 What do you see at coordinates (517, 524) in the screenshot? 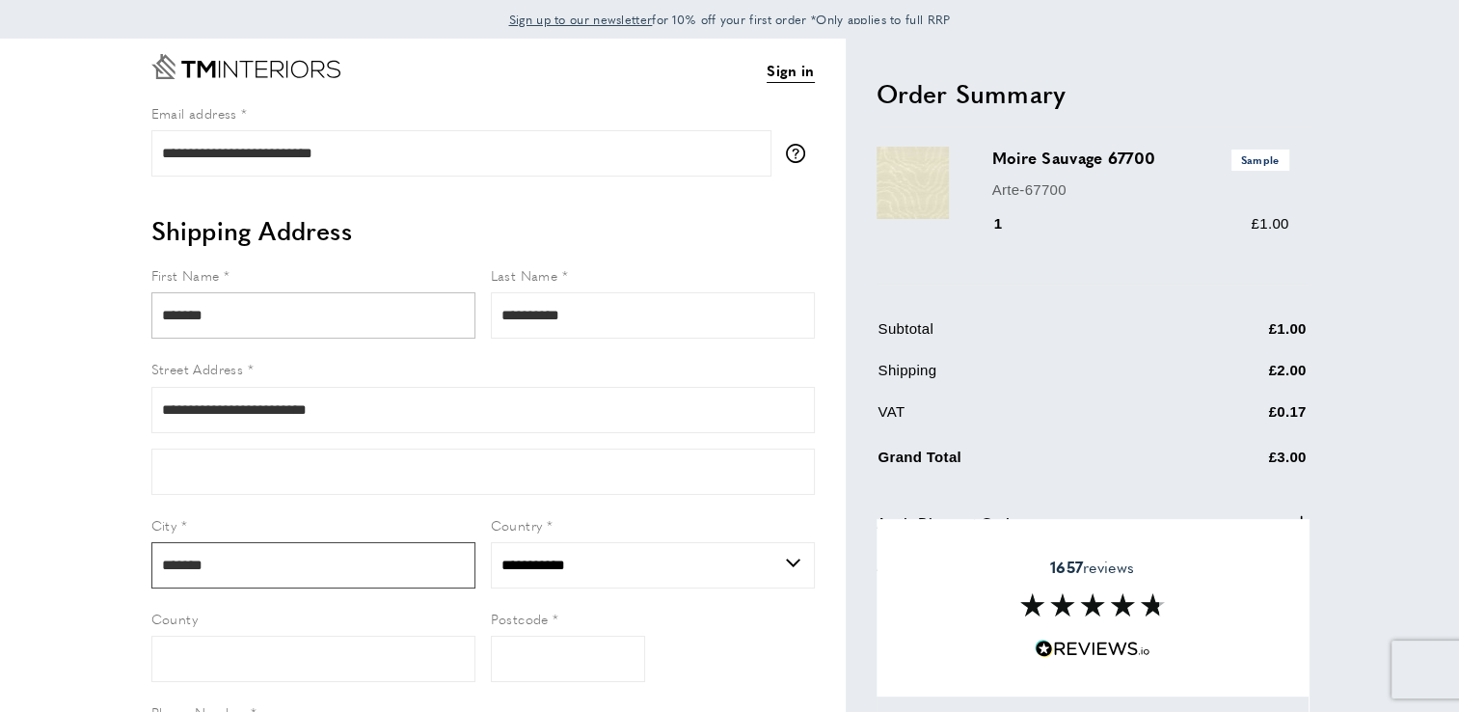
I see `span: Country` at bounding box center [517, 524].